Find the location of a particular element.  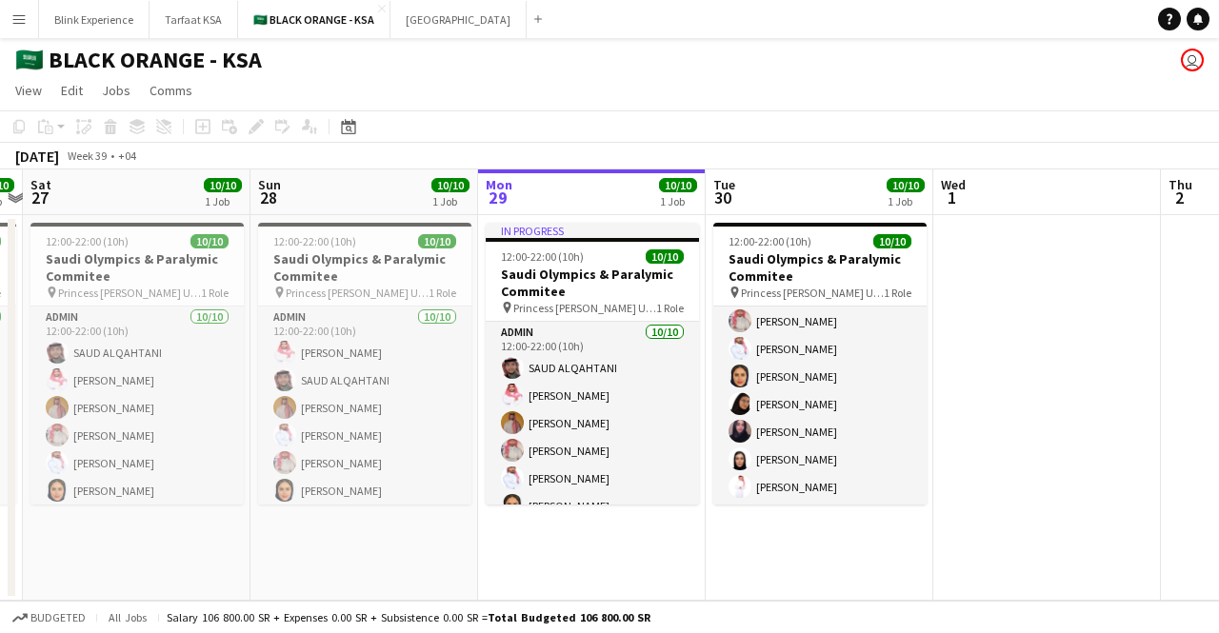

h1: 🇸🇦 BLACK ORANGE - KSA is located at coordinates (138, 60).